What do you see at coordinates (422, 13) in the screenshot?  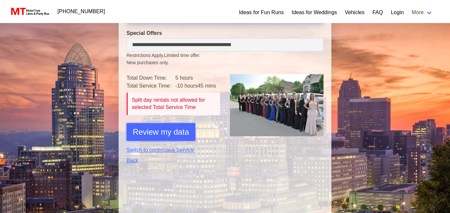 I see `a: More` at bounding box center [422, 13].